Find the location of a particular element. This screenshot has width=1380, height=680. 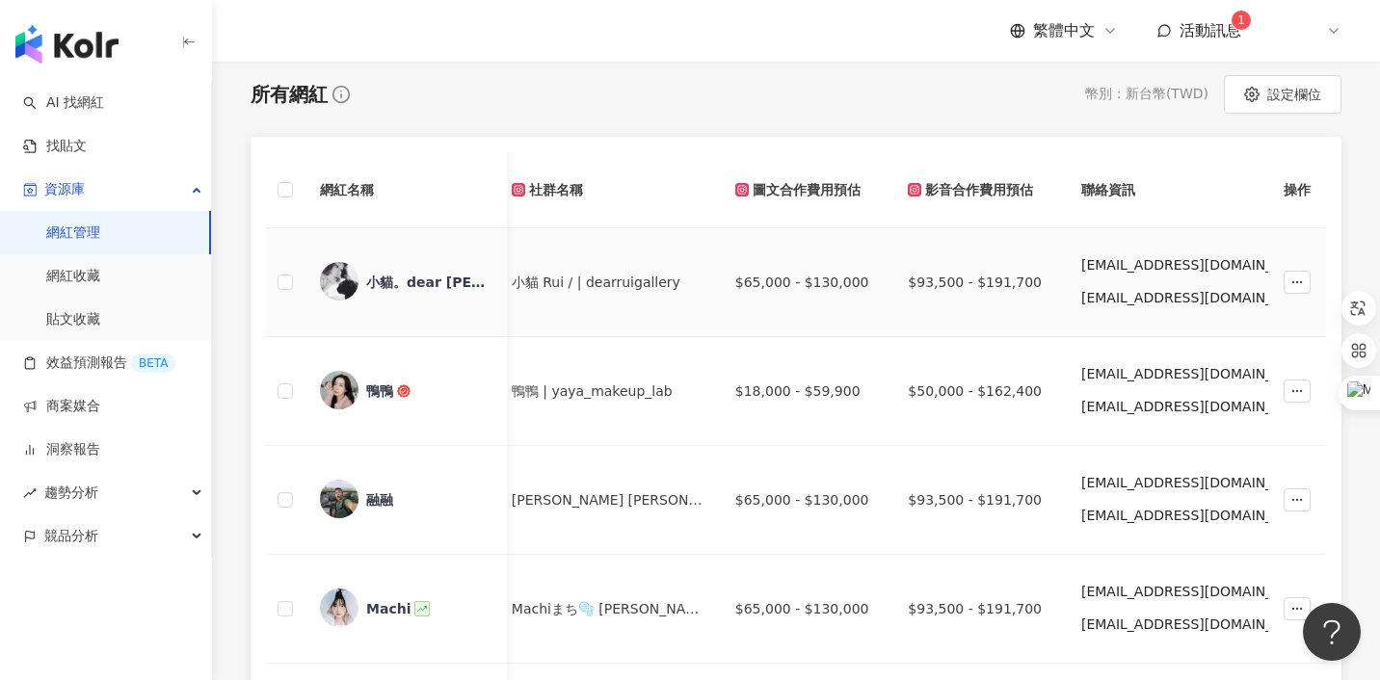

sup: 1 is located at coordinates (1241, 20).